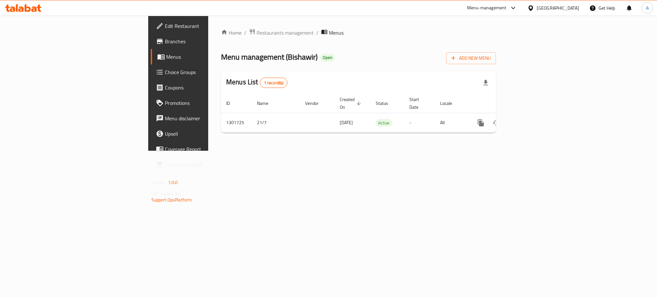 The width and height of the screenshot is (657, 297). What do you see at coordinates (204, 41) in the screenshot?
I see `a: Branches` at bounding box center [204, 41].